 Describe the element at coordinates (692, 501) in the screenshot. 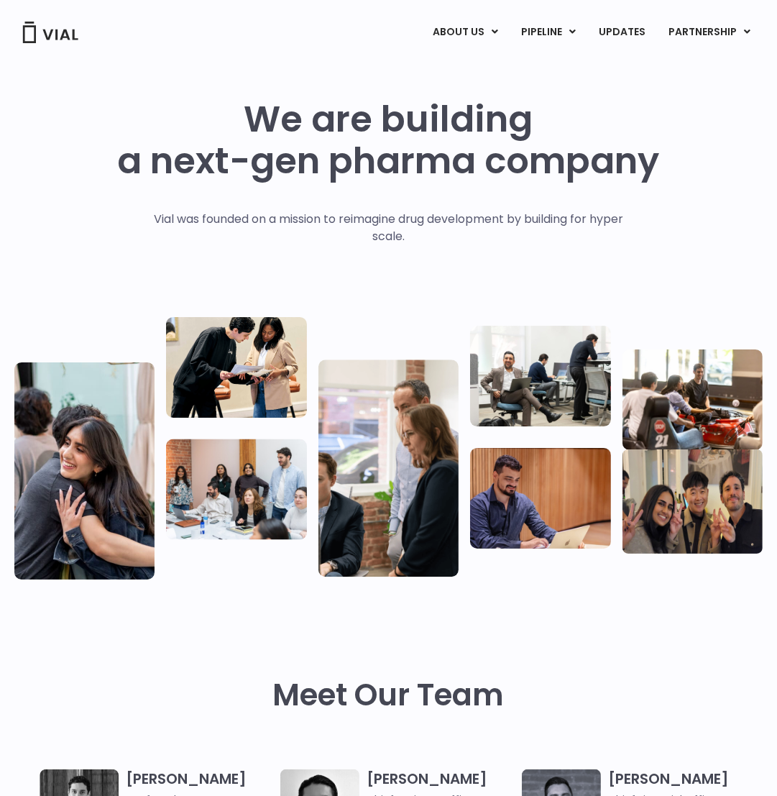

I see `img: Group of 3 people smiling holding up the peace sign` at that location.